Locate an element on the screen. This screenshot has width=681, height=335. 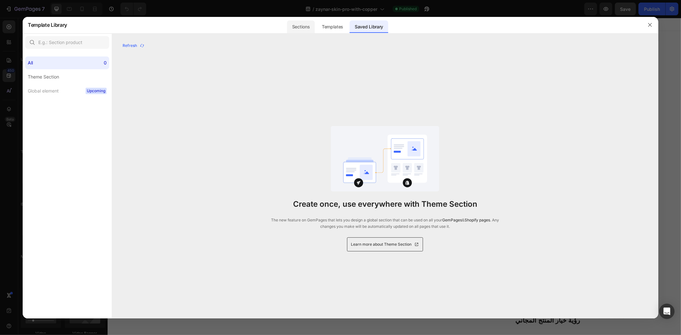
h2: Template Library is located at coordinates (47, 25).